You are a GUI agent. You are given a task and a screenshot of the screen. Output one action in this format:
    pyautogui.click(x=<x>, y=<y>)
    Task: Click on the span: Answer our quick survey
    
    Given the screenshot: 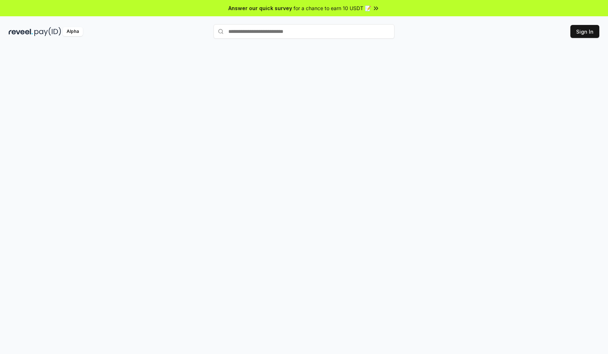 What is the action you would take?
    pyautogui.click(x=260, y=8)
    